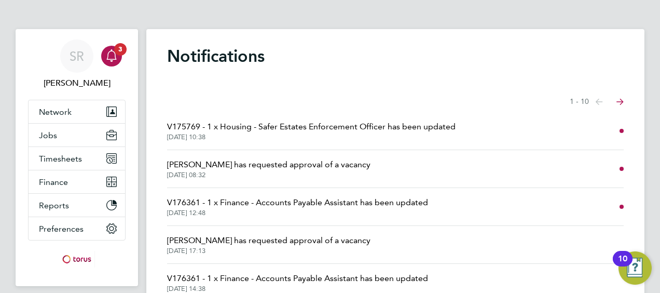 Image resolution: width=660 pixels, height=293 pixels. Describe the element at coordinates (55, 112) in the screenshot. I see `span: Network` at that location.